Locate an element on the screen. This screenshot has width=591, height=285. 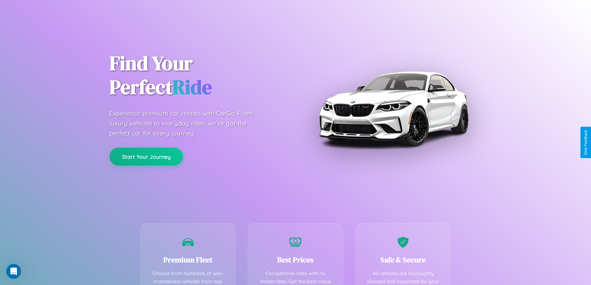
img: Premium BMW car rental vehicle is located at coordinates (393, 108).